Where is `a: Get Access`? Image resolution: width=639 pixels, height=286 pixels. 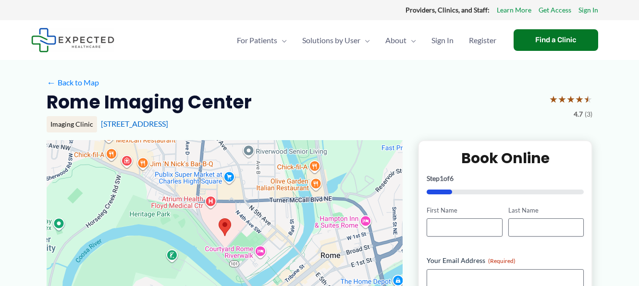
a: Get Access is located at coordinates (555, 10).